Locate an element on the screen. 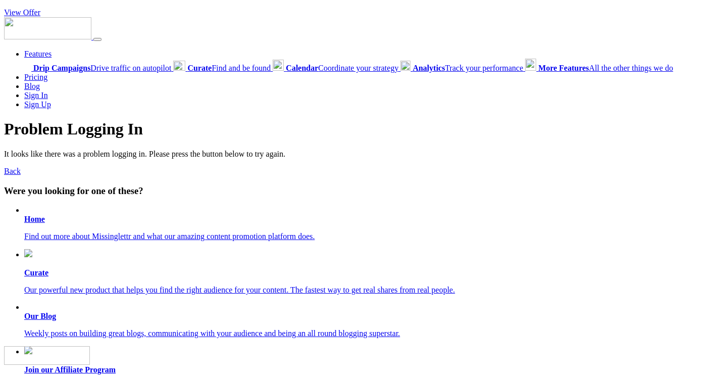 This screenshot has width=727, height=377. span: Track your performance is located at coordinates (467, 68).